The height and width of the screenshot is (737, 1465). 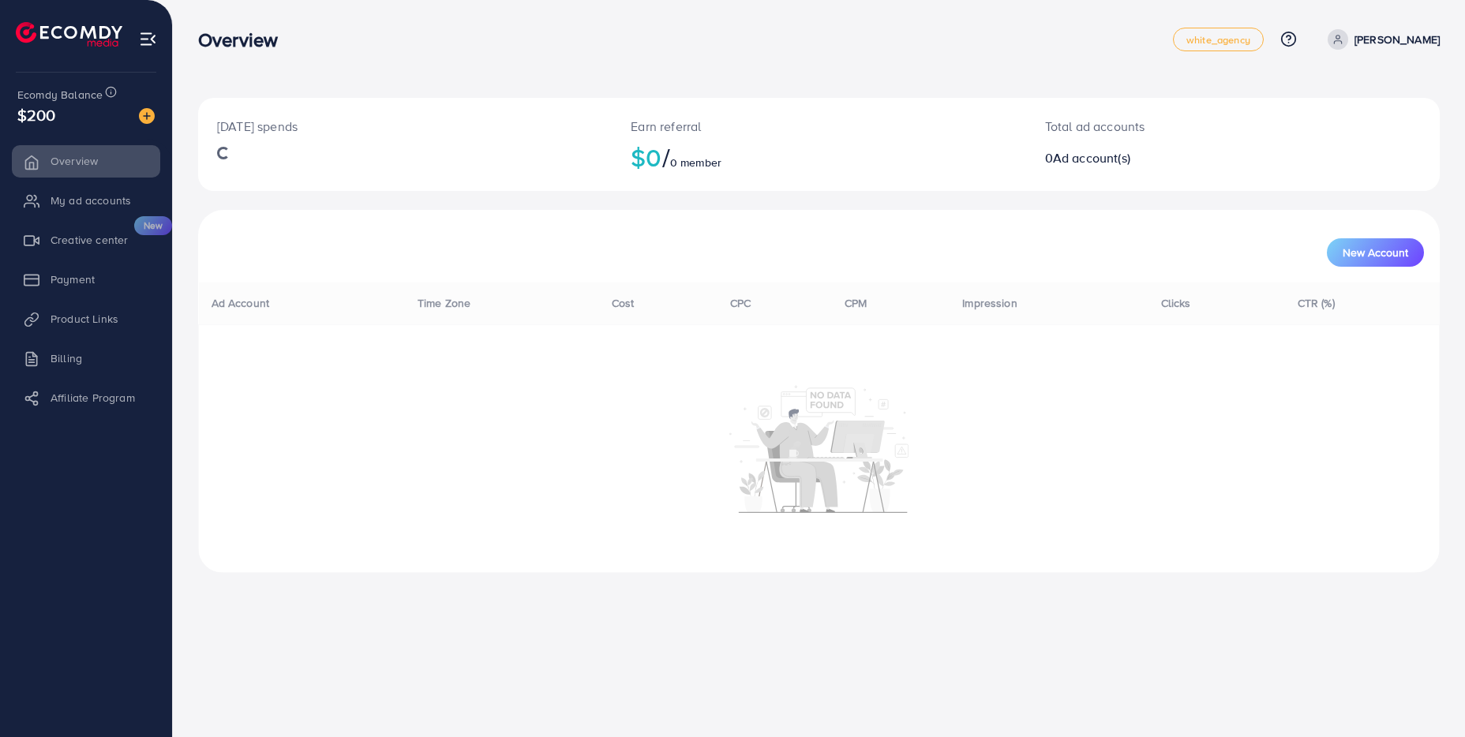 I want to click on h2: $0, so click(x=819, y=157).